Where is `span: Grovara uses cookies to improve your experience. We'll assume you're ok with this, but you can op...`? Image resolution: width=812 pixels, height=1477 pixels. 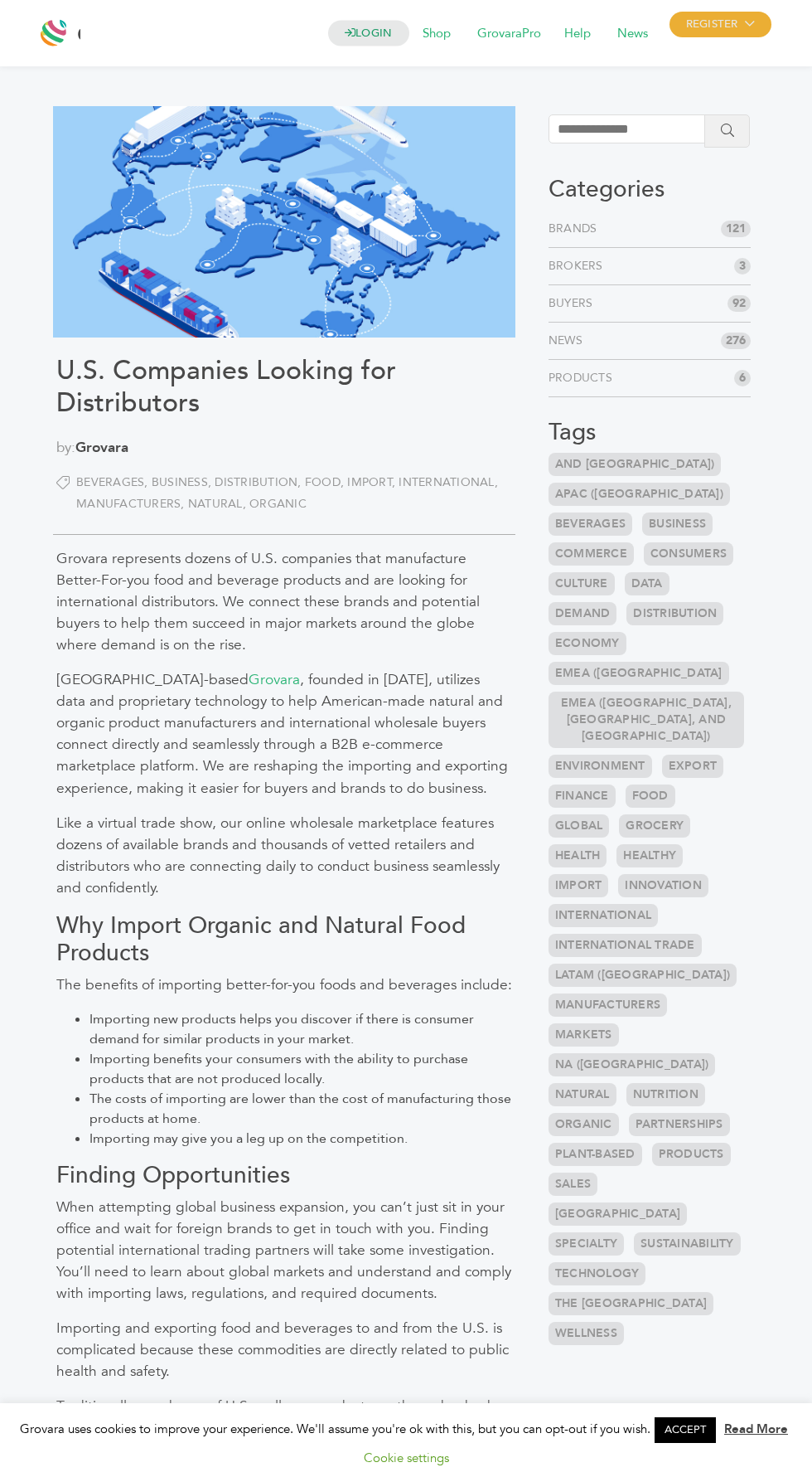
span: Grovara uses cookies to improve your experience. We'll assume you're ok with this, but you can op... is located at coordinates (406, 1442).